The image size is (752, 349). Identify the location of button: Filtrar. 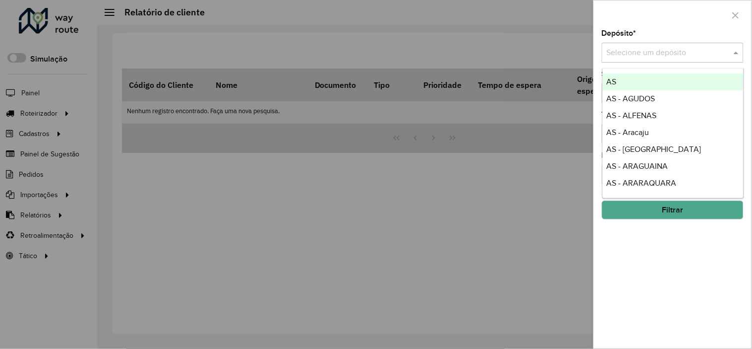
(673, 210).